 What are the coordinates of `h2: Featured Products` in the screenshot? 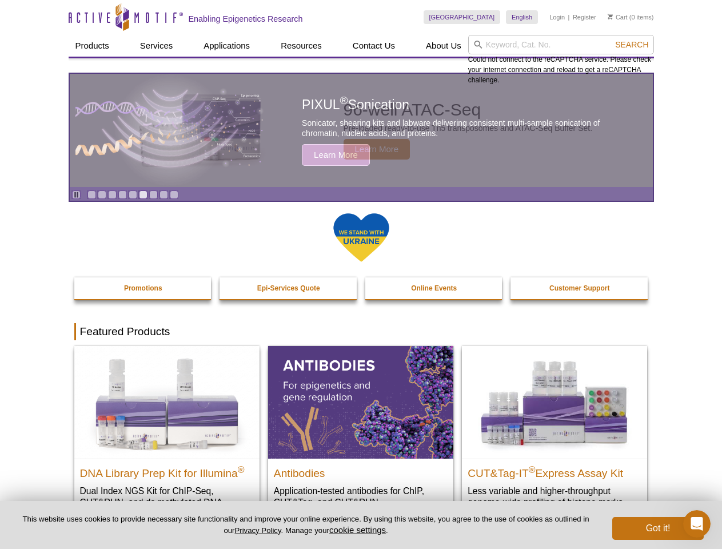 It's located at (361, 332).